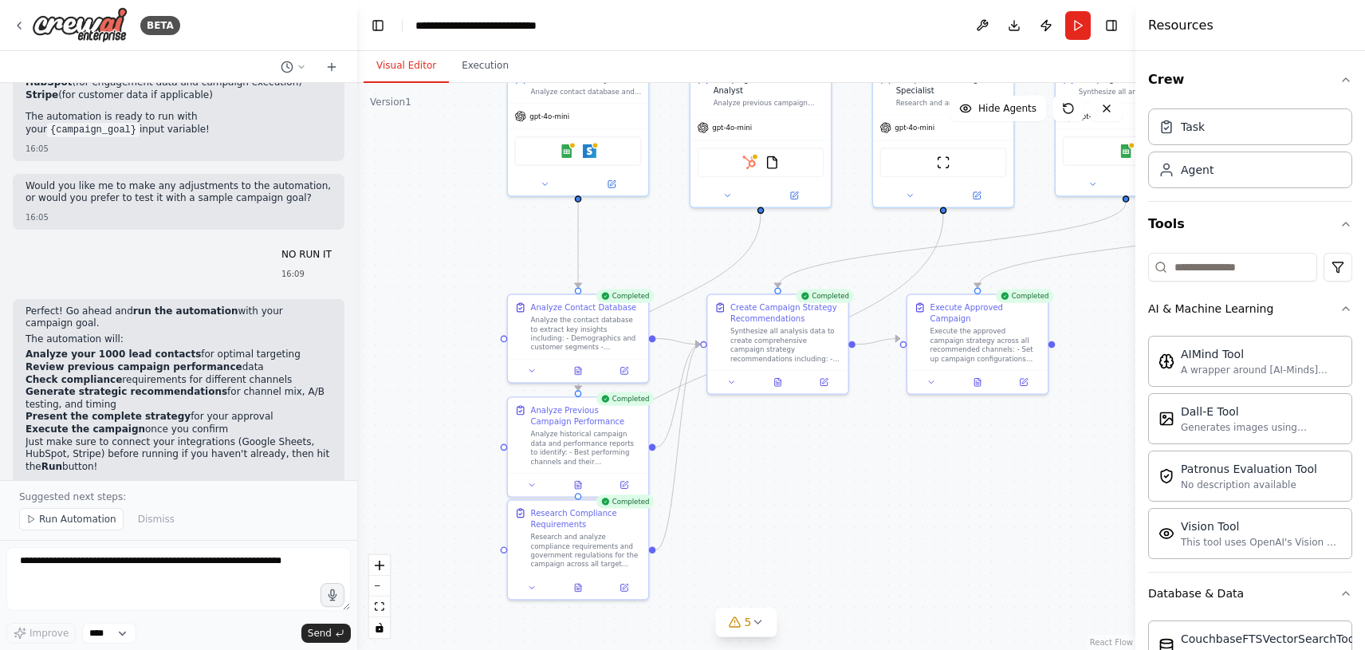 The width and height of the screenshot is (1365, 650). I want to click on li: for your approval, so click(179, 417).